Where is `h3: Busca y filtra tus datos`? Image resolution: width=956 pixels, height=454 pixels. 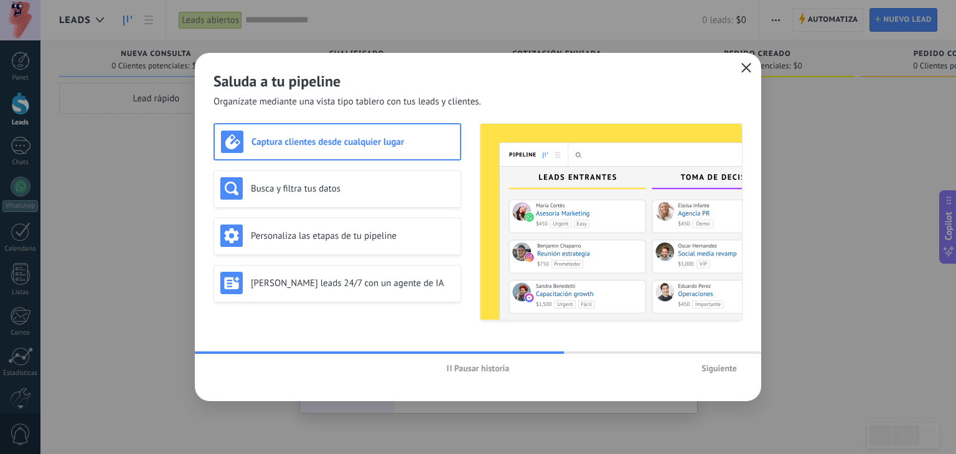 h3: Busca y filtra tus datos is located at coordinates (352, 189).